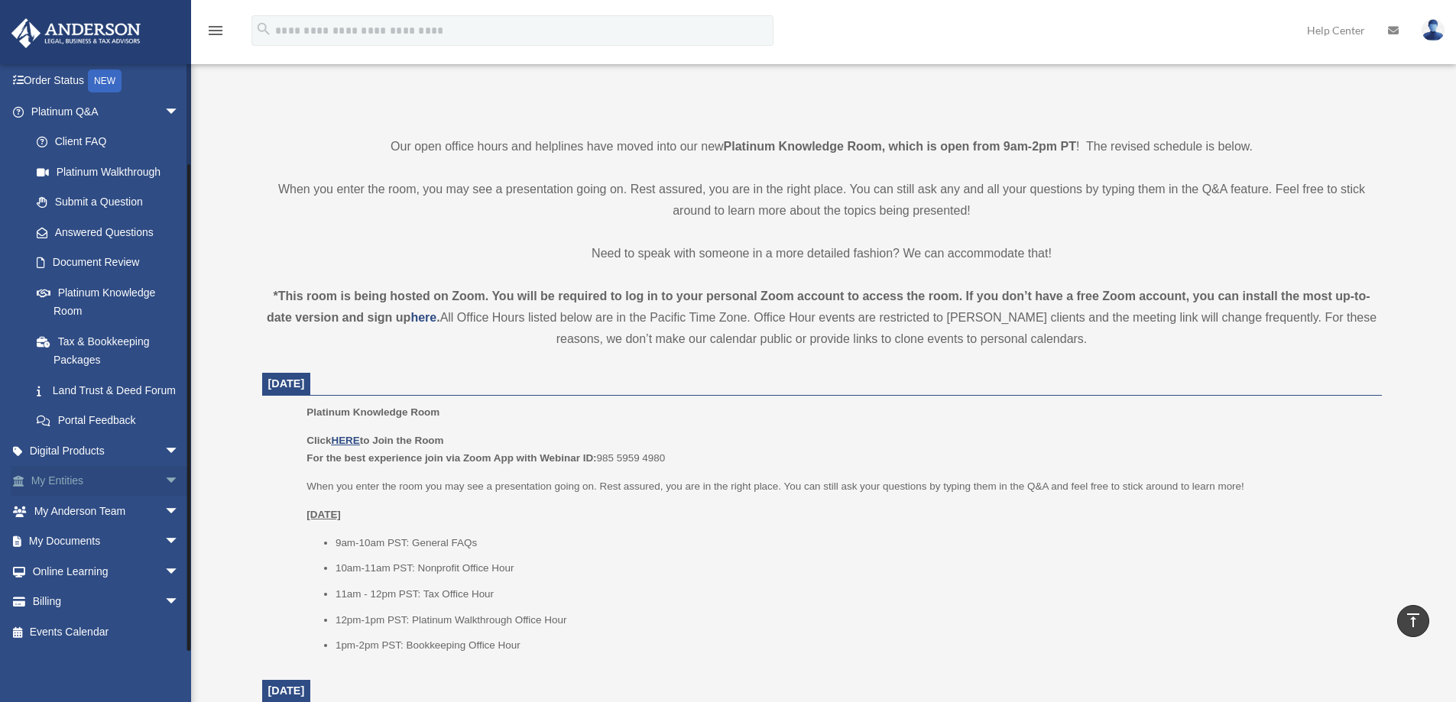  Describe the element at coordinates (819, 307) in the screenshot. I see `strong: *This room is being hosted on Zoom. You will be required to log in to your personal Zoom account ...` at that location.